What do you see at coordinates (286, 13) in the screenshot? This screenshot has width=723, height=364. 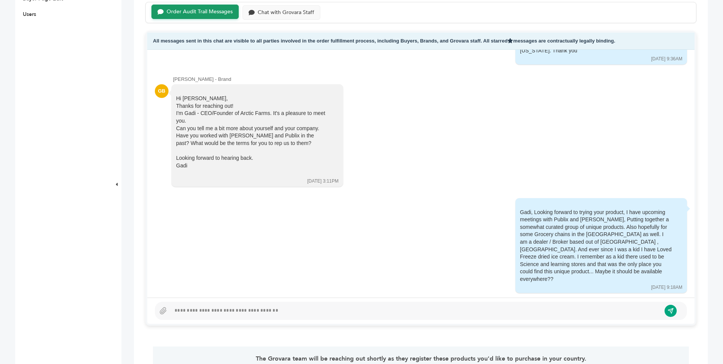 I see `div: Chat with Grovara Staff` at bounding box center [286, 13].